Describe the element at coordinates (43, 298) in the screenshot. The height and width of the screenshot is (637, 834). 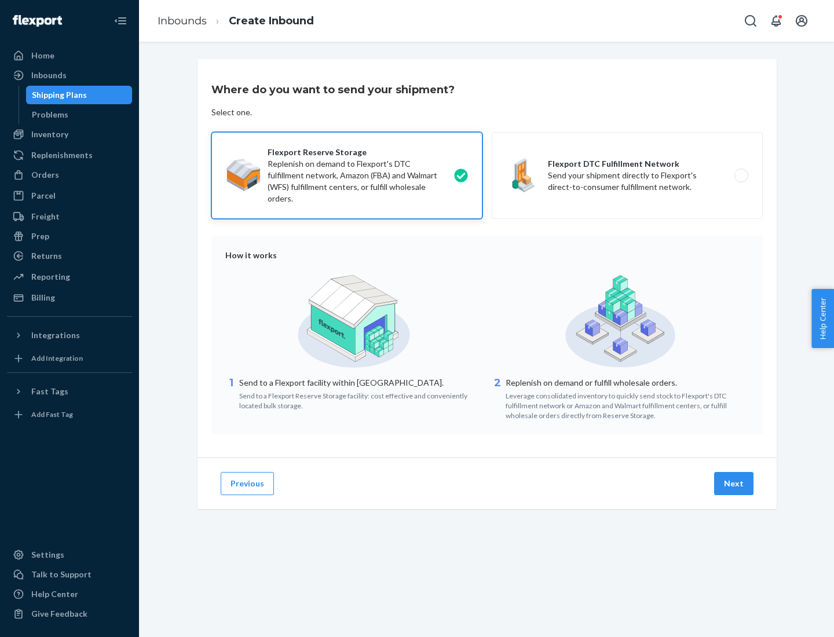
I see `div: Billing` at that location.